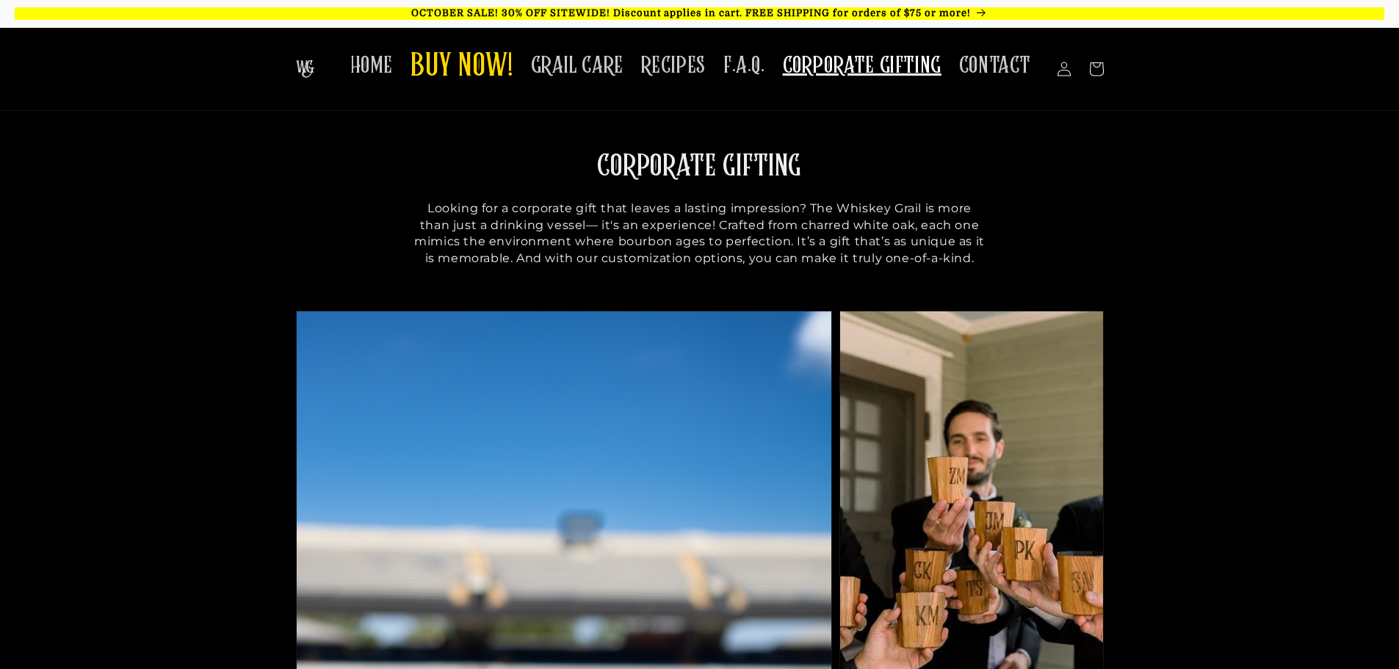 The width and height of the screenshot is (1399, 669). What do you see at coordinates (862, 65) in the screenshot?
I see `span: CORPORATE GIFTING` at bounding box center [862, 65].